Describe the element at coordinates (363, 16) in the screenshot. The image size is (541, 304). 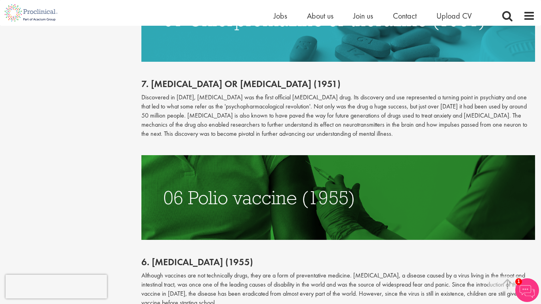
I see `a: Join us` at that location.